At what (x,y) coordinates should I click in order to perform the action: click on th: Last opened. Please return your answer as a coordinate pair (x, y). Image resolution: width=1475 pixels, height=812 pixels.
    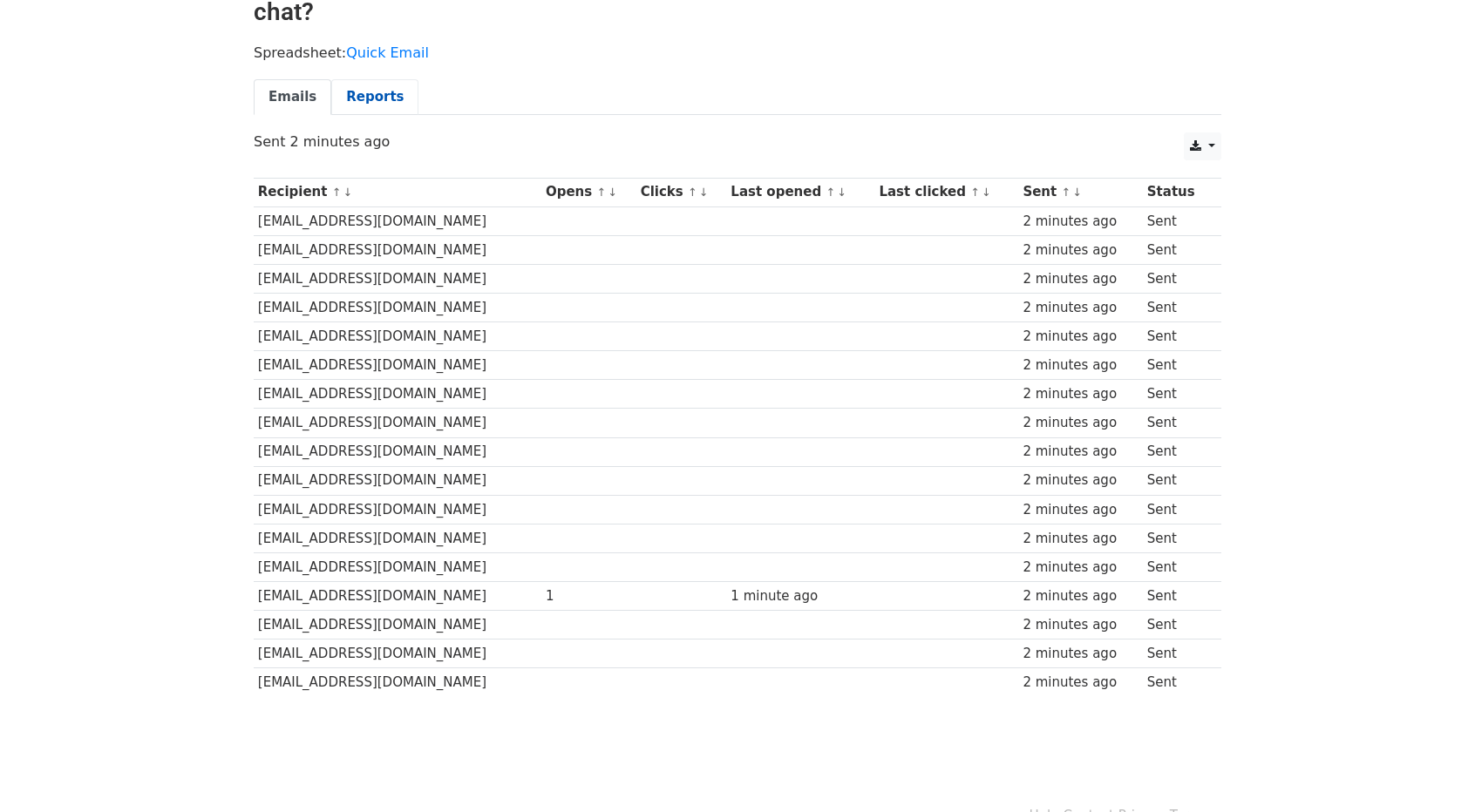
    Looking at the image, I should click on (801, 192).